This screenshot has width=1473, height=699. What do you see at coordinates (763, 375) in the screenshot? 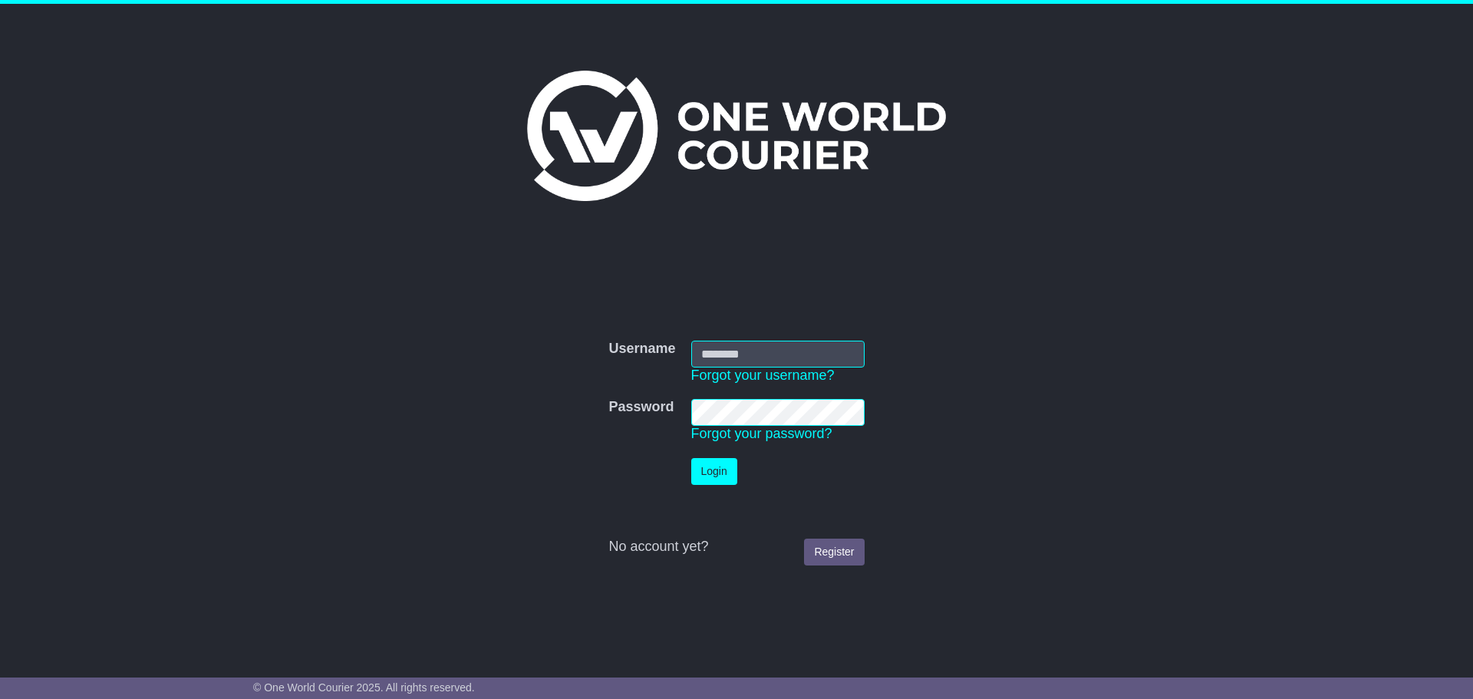
I see `a: Forgot your username?` at bounding box center [763, 375].